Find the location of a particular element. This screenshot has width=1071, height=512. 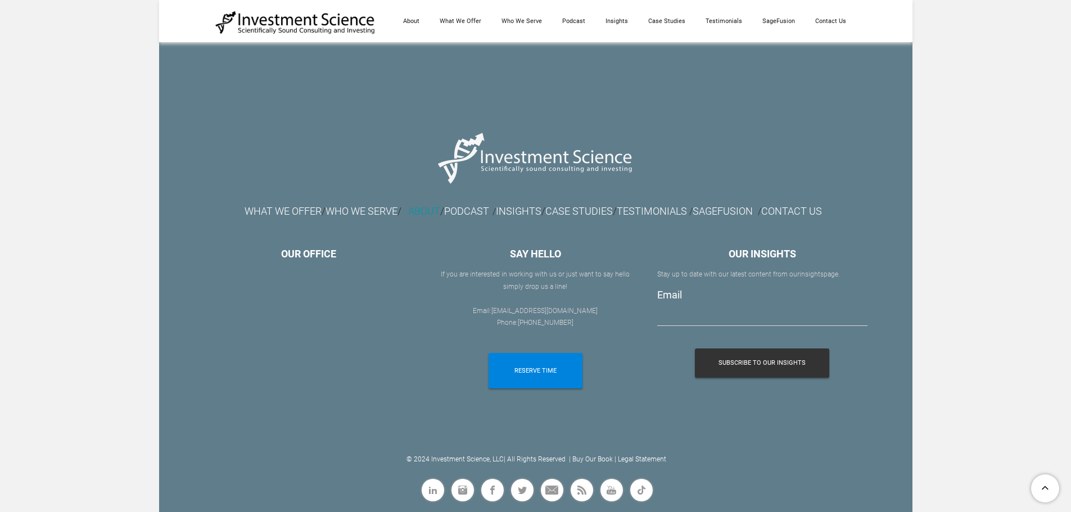

font: OUR OFFICE is located at coordinates (309, 253).